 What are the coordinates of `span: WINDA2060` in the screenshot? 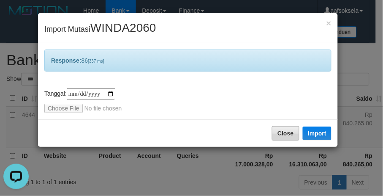 It's located at (123, 27).